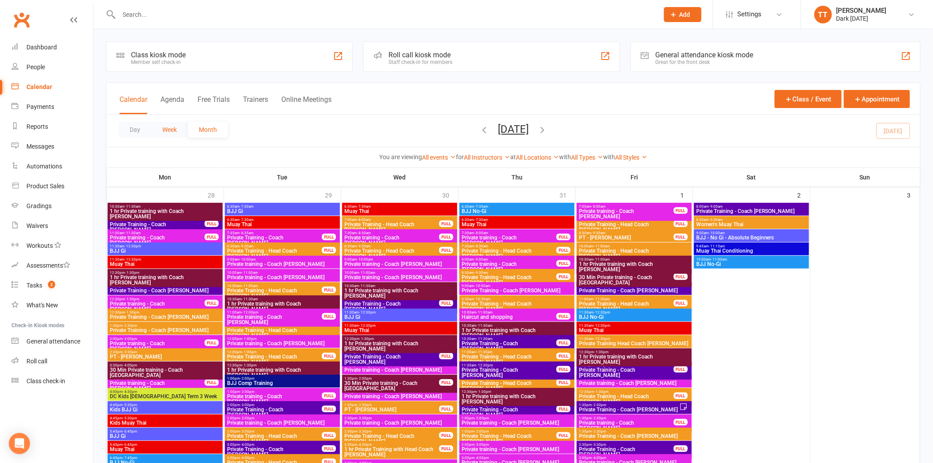  I want to click on span: 9:30am, so click(517, 299).